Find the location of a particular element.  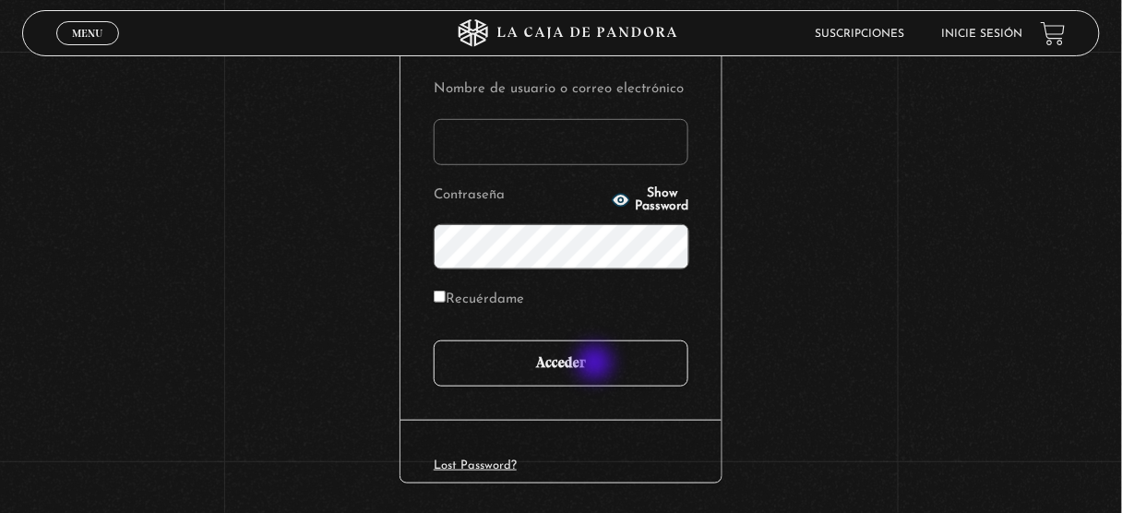

input: Recuérdame is located at coordinates (439, 296).